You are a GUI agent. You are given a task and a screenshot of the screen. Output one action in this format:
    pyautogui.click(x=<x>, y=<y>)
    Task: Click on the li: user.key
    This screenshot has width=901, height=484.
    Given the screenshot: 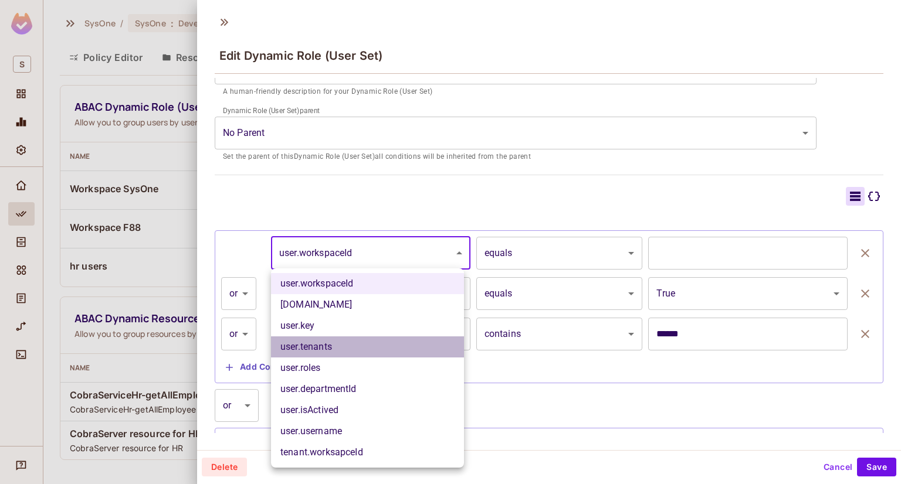 What is the action you would take?
    pyautogui.click(x=367, y=326)
    